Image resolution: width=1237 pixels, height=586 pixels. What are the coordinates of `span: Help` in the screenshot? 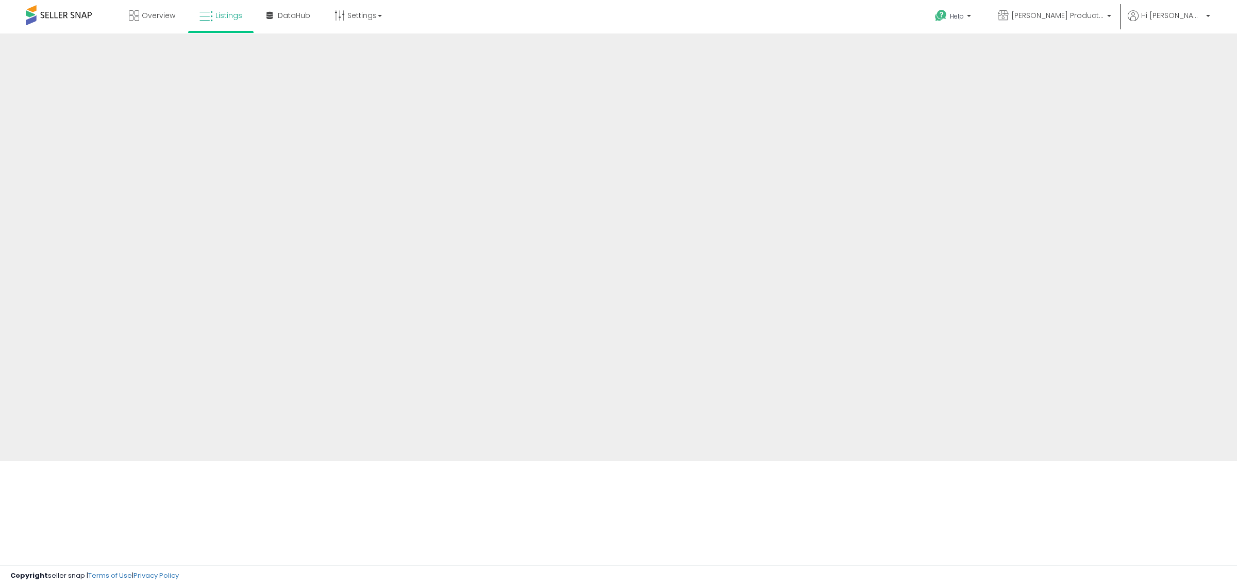 It's located at (956, 16).